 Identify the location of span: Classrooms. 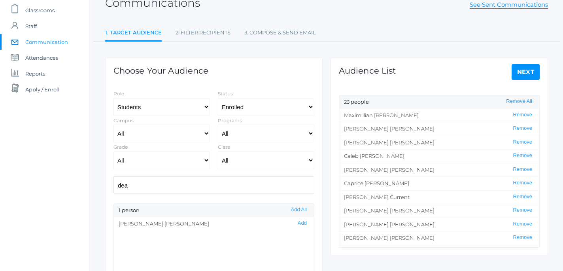
(40, 10).